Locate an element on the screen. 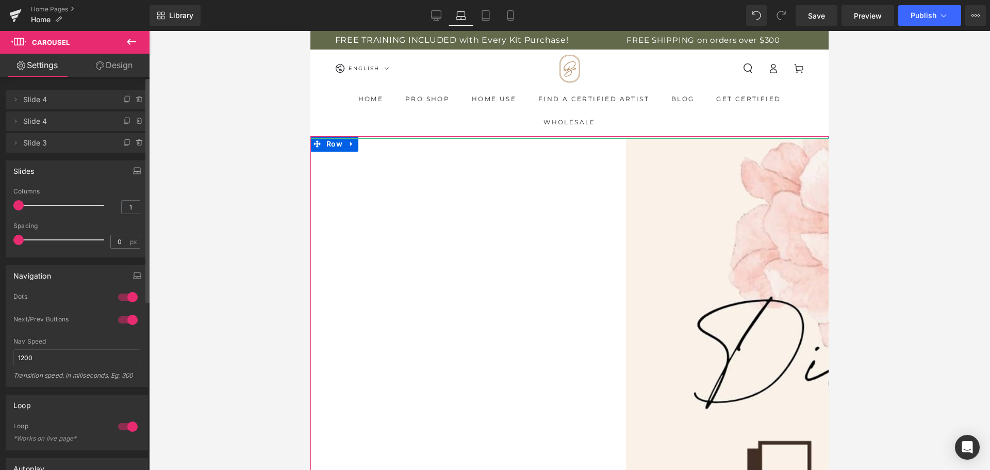 This screenshot has width=990, height=470. span: px is located at coordinates (134, 241).